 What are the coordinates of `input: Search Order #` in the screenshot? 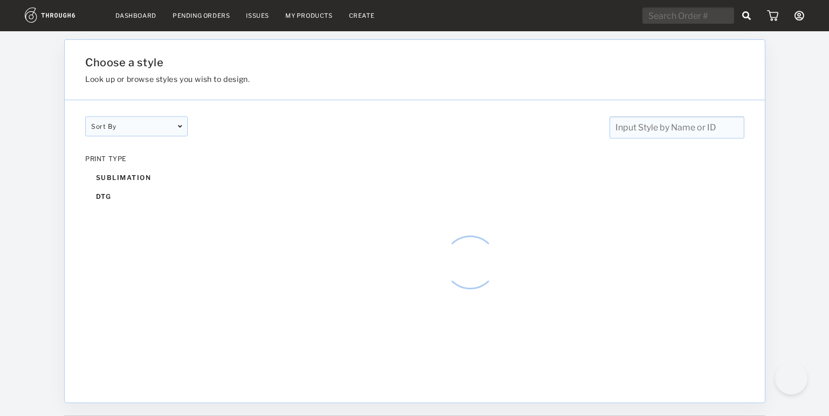 It's located at (688, 16).